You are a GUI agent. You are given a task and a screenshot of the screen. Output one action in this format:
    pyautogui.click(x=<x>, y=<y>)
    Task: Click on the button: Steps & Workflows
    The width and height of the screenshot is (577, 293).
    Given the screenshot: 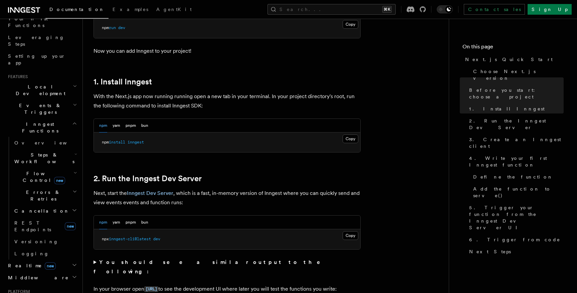 What is the action you would take?
    pyautogui.click(x=45, y=158)
    